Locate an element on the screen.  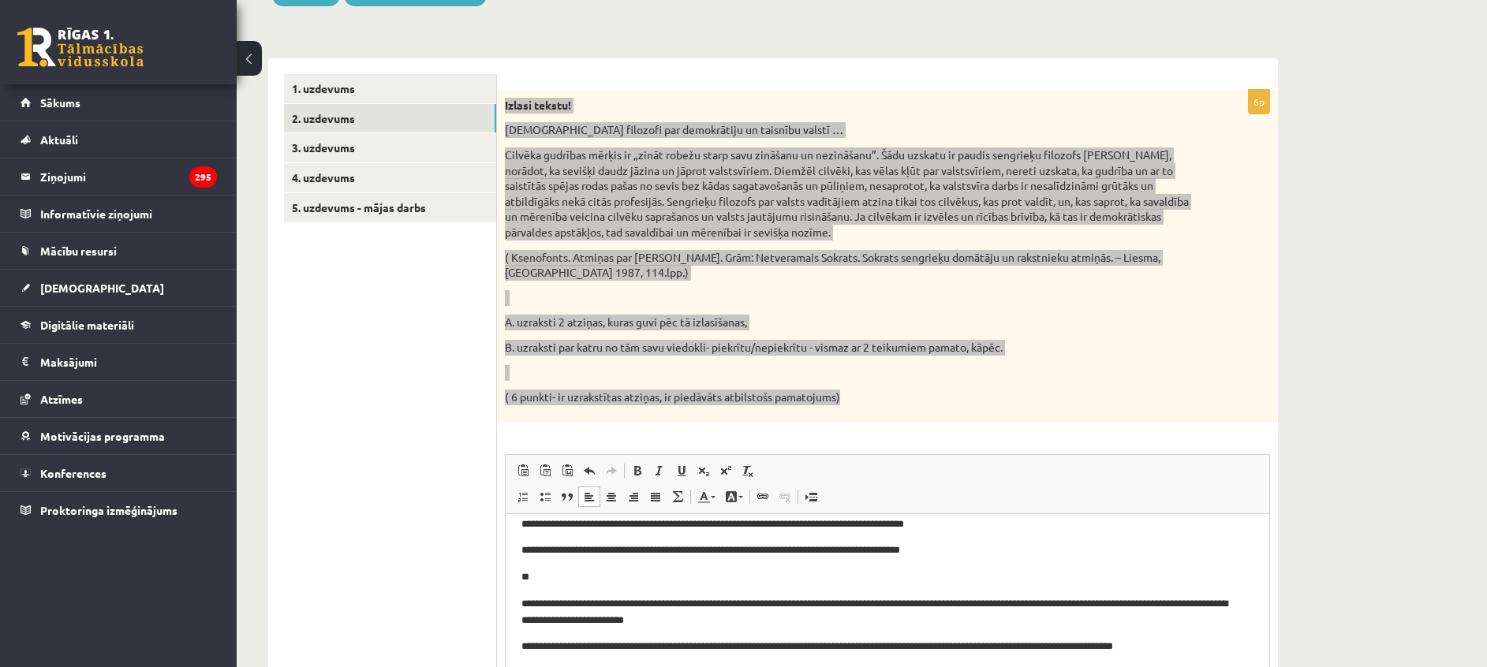
a: Background Color is located at coordinates (734, 497).